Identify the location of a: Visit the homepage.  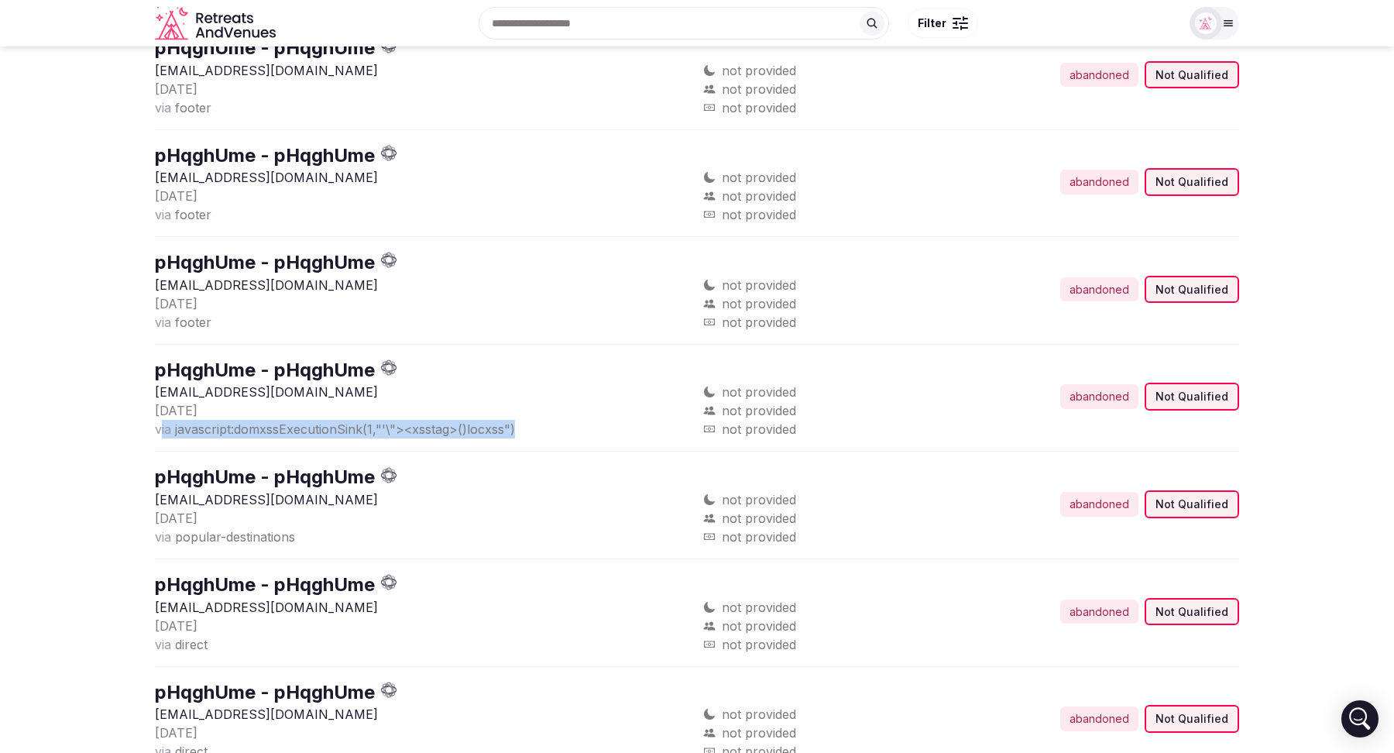
(217, 23).